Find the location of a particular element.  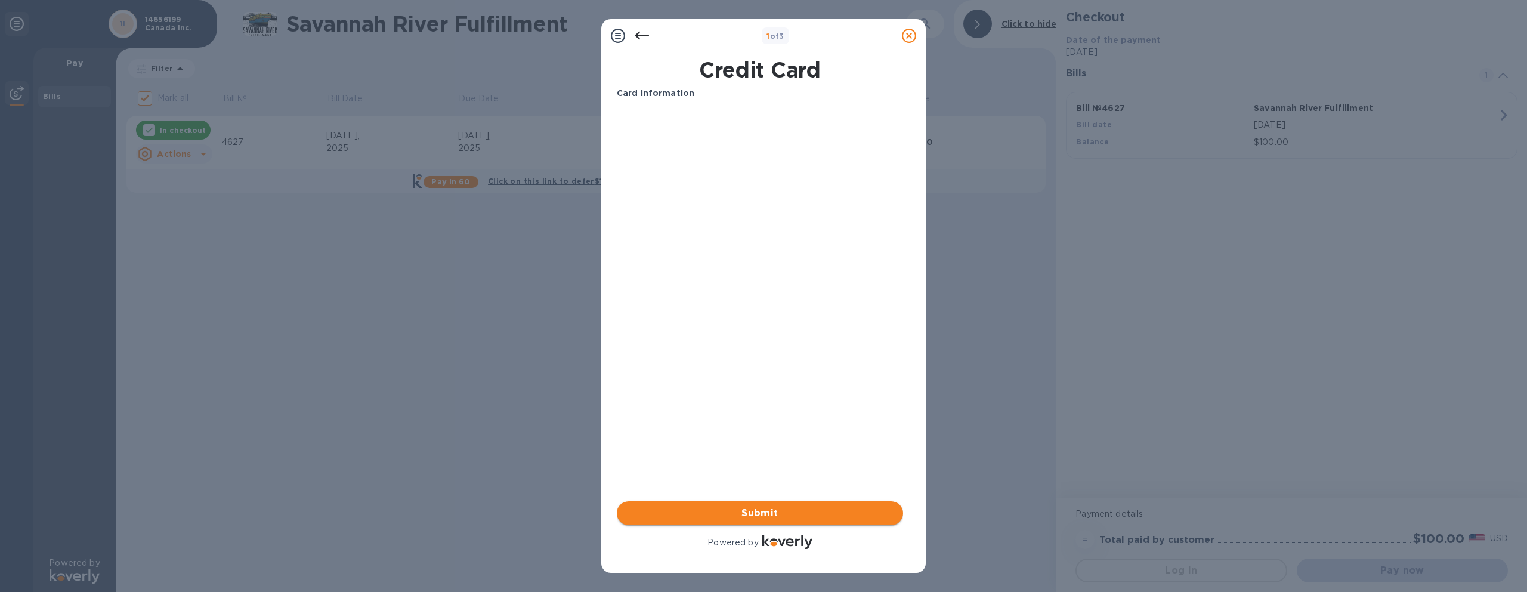

b: of 3 is located at coordinates (775, 36).